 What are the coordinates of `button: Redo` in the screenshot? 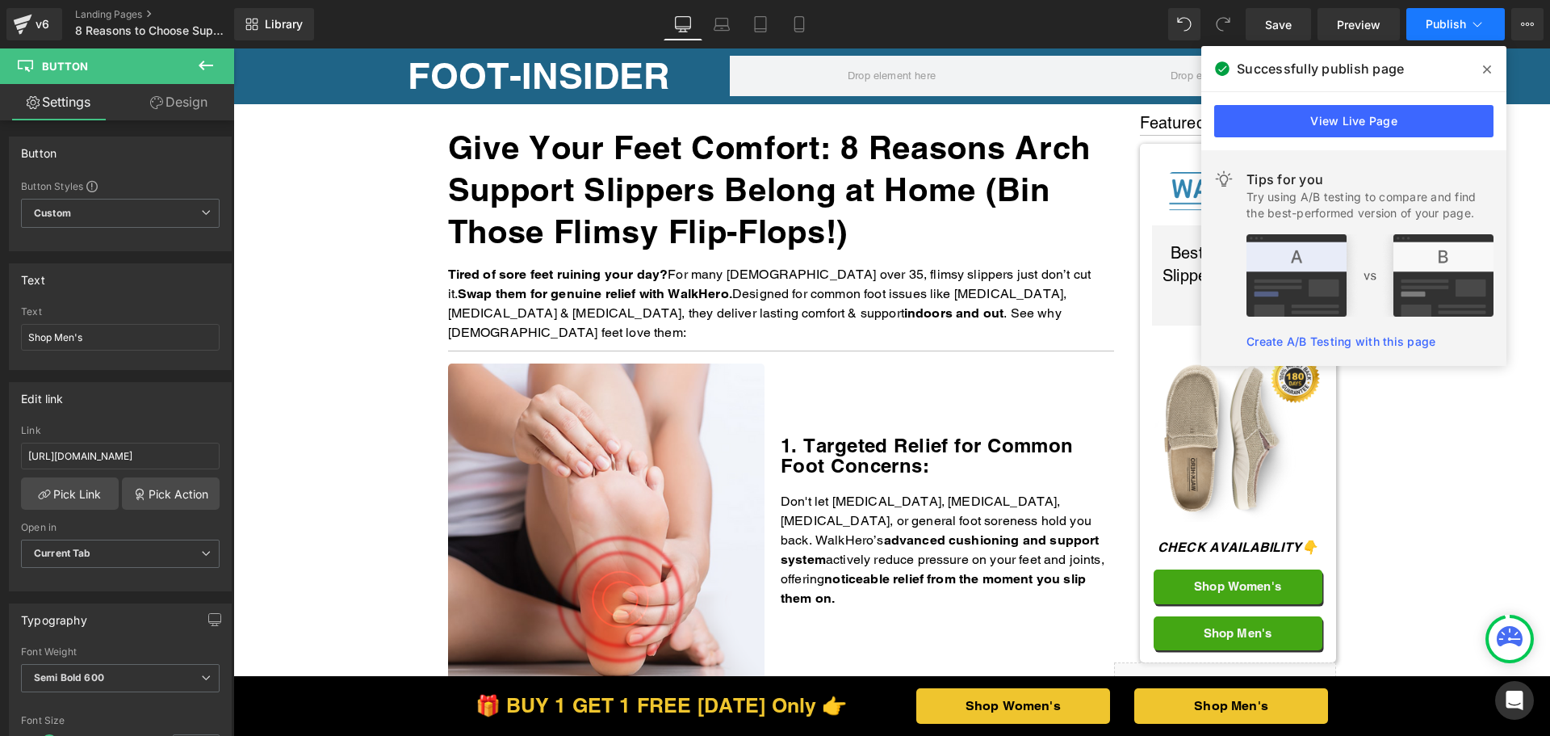 It's located at (1223, 24).